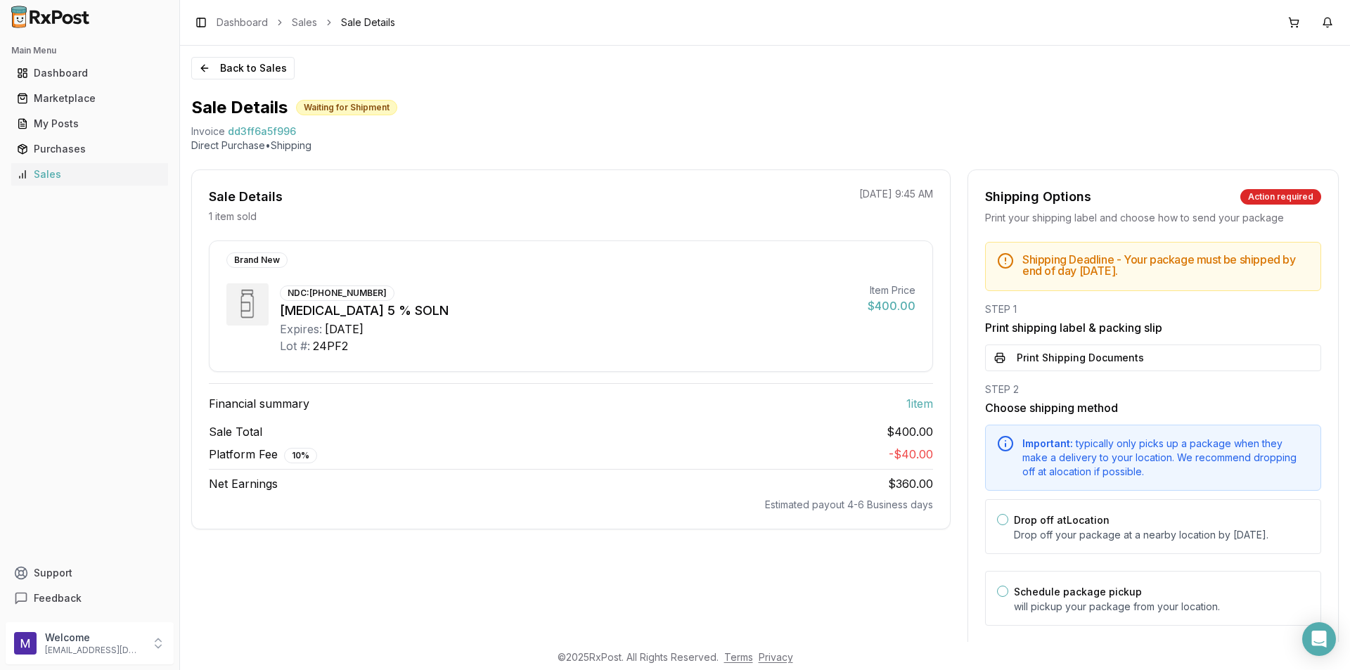 This screenshot has height=670, width=1350. Describe the element at coordinates (236, 432) in the screenshot. I see `span: Sale Total` at that location.